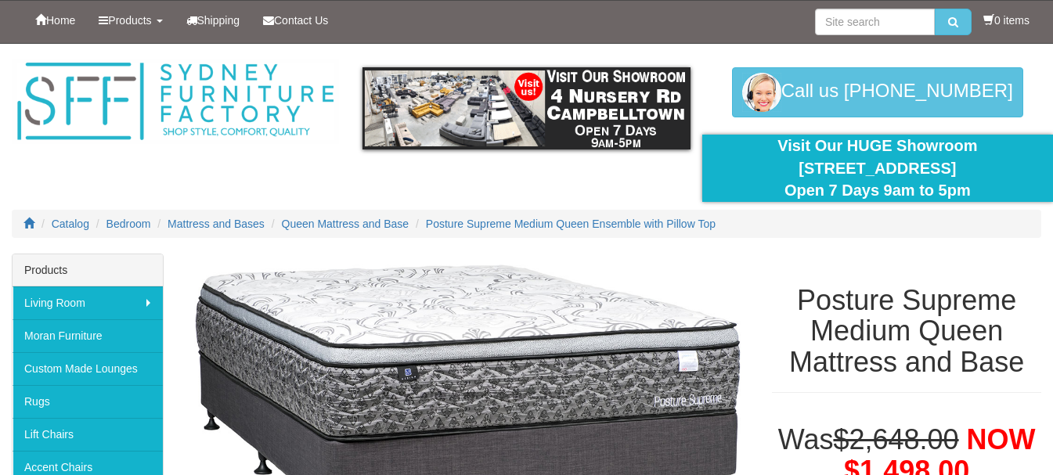  I want to click on h1: Posture Supreme Medium Queen Mattress and Base, so click(907, 331).